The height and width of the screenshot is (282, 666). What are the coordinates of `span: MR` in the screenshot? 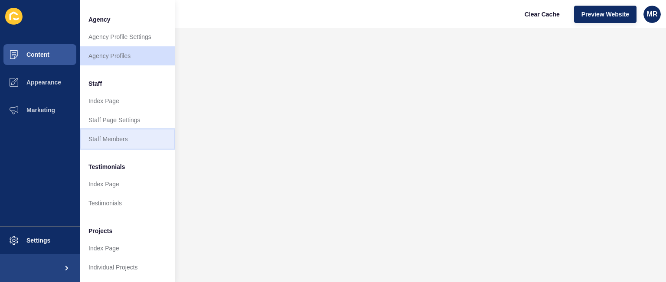 It's located at (652, 14).